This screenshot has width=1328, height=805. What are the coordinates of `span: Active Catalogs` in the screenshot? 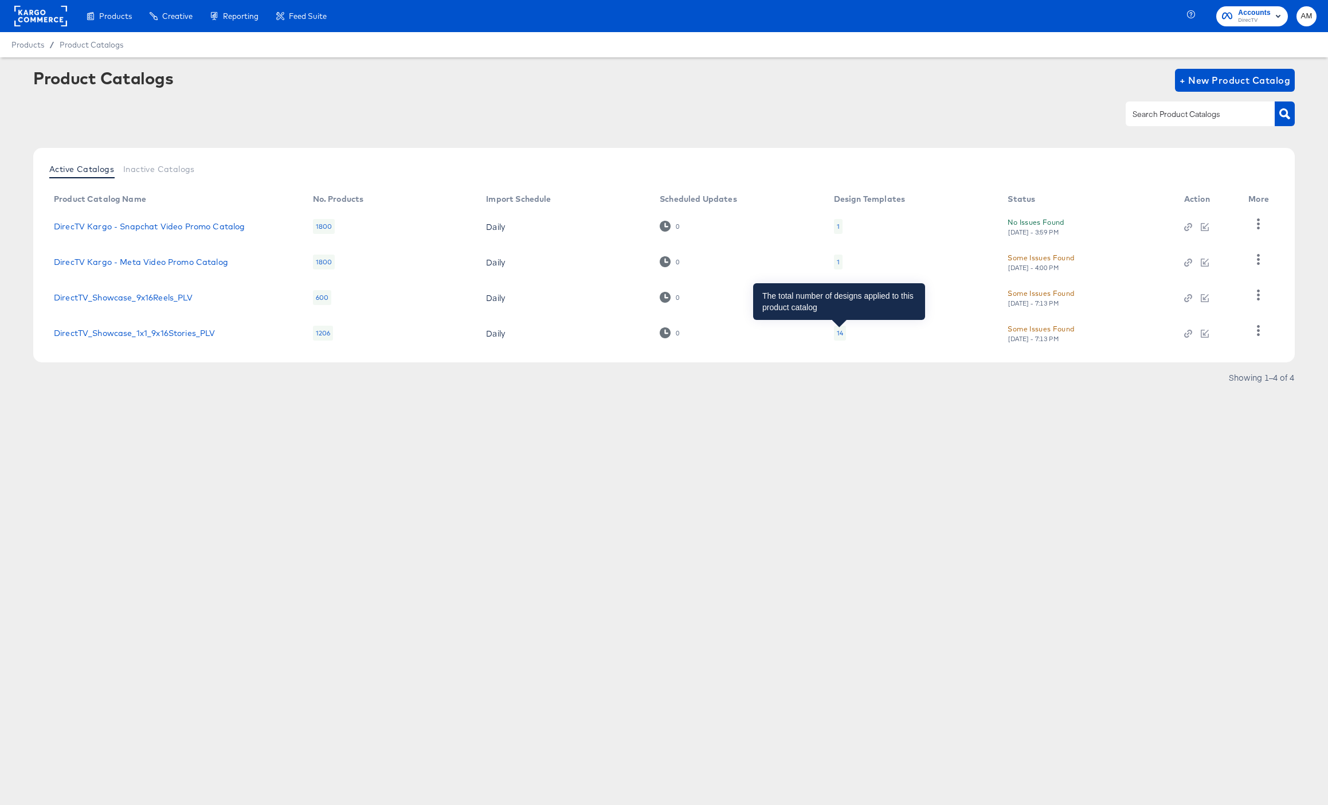 It's located at (81, 169).